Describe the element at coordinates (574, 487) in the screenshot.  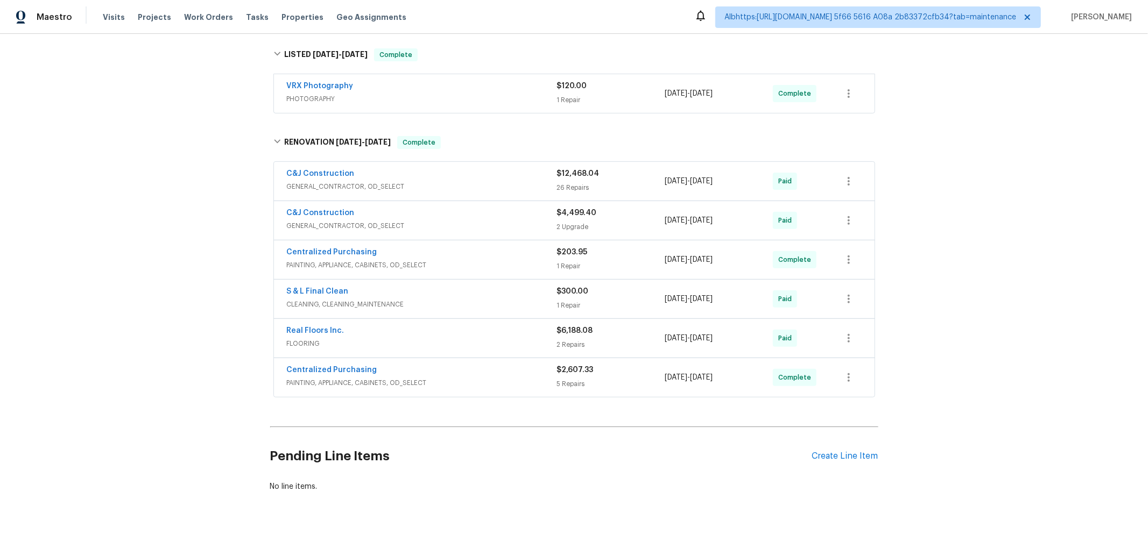
I see `div: No line items.` at that location.